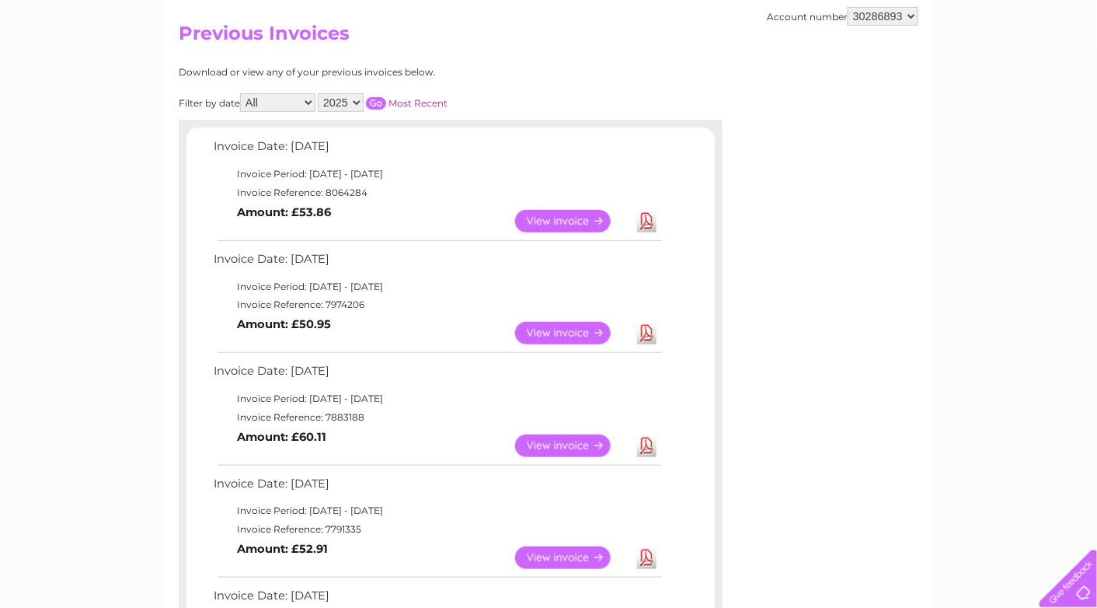  I want to click on div: Account number, so click(842, 16).